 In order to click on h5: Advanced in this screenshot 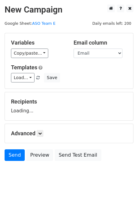, I will do `click(69, 133)`.